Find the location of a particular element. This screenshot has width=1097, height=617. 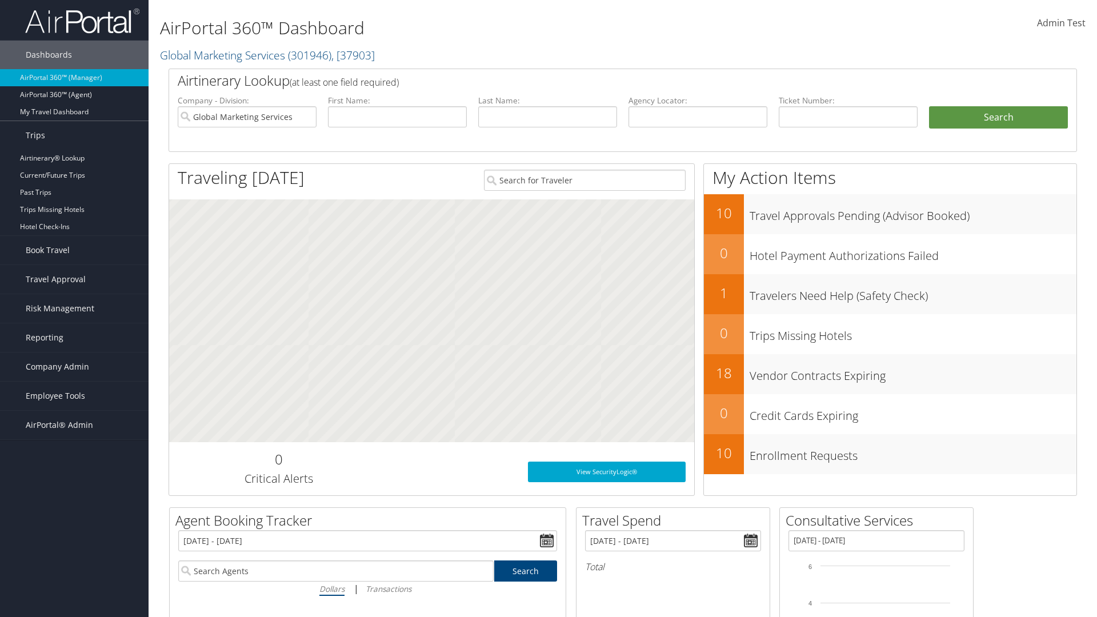

button: Search is located at coordinates (998, 118).